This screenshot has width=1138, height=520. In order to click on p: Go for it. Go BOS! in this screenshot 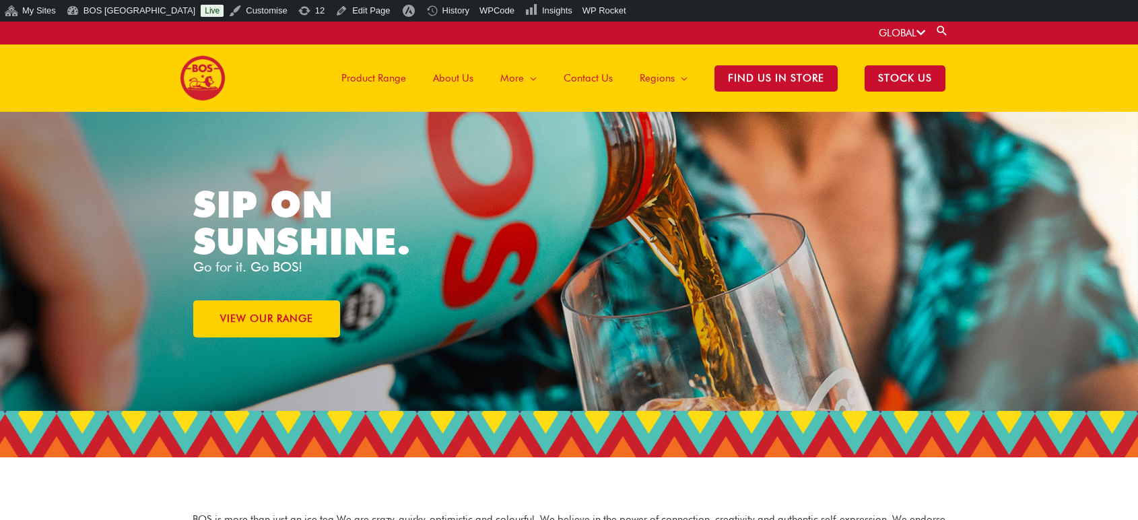, I will do `click(381, 267)`.